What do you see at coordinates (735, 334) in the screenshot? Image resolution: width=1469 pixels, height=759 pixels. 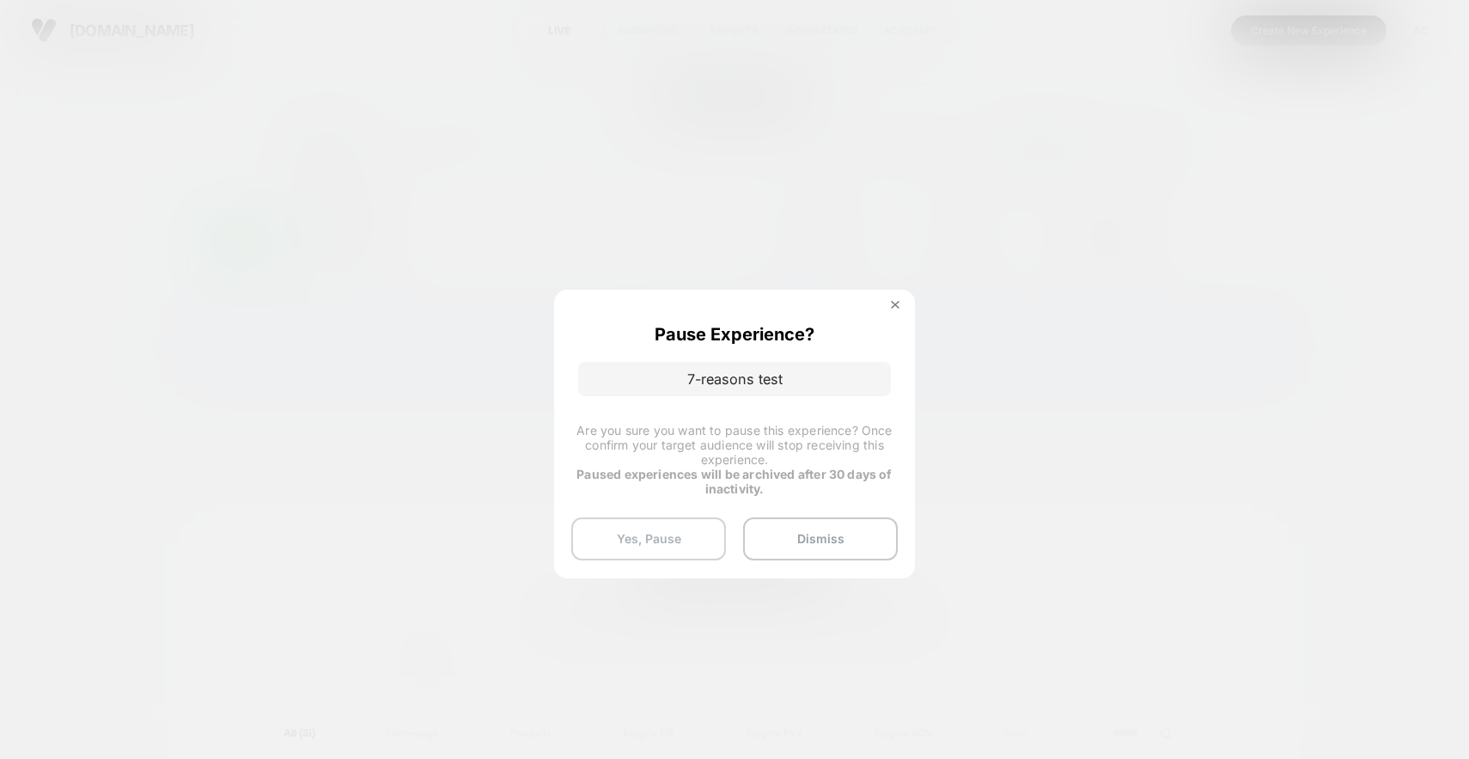 I see `p: Pause Experience?` at bounding box center [735, 334].